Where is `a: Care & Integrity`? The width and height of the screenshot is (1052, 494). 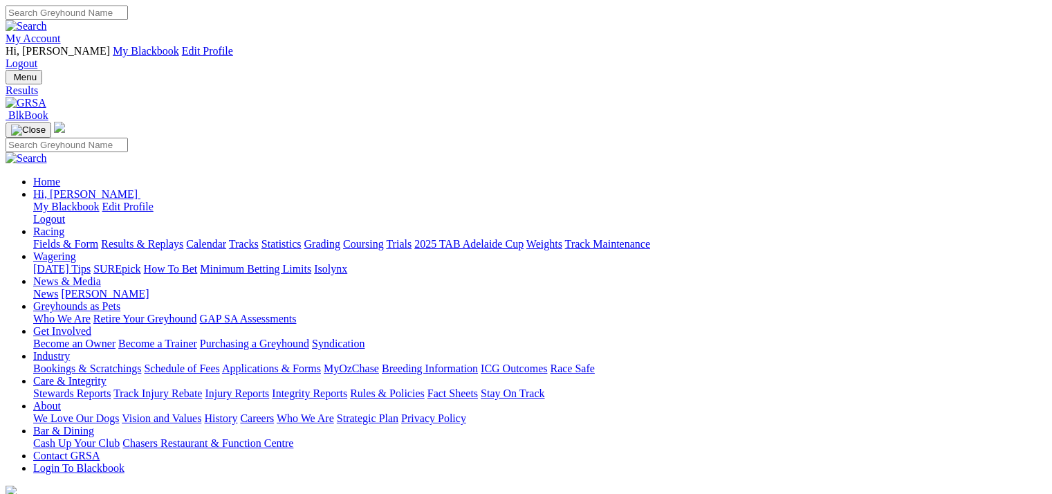
a: Care & Integrity is located at coordinates (70, 380).